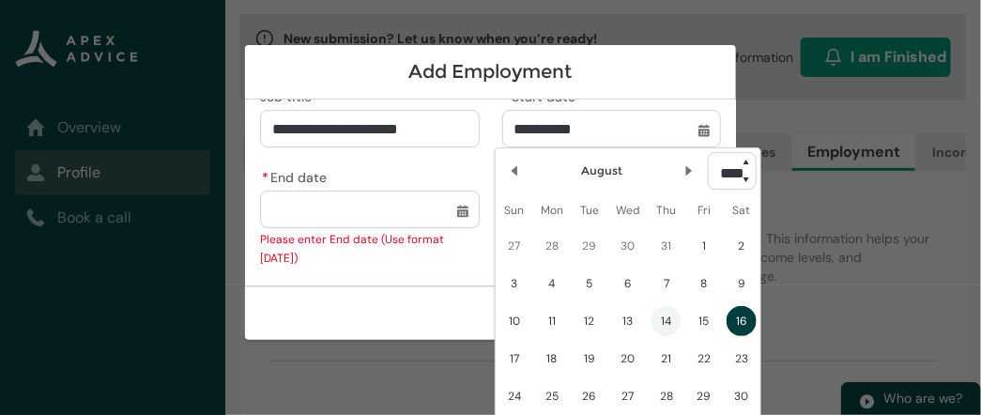 The width and height of the screenshot is (981, 415). What do you see at coordinates (514, 171) in the screenshot?
I see `button: Previous Month` at bounding box center [514, 171].